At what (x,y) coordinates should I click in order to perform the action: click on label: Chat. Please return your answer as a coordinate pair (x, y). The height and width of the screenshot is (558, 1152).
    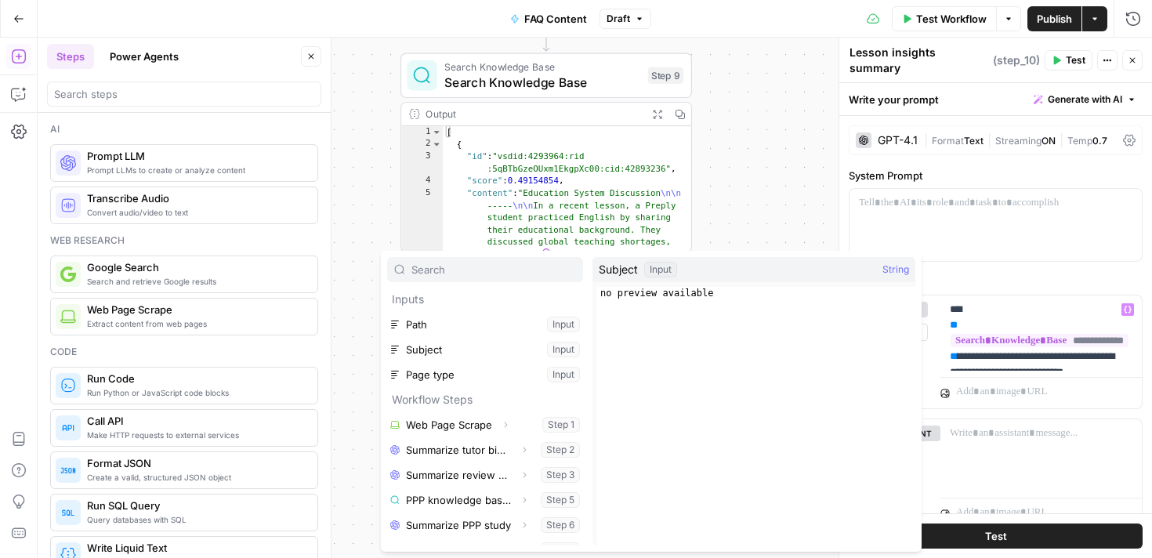
    Looking at the image, I should click on (995, 282).